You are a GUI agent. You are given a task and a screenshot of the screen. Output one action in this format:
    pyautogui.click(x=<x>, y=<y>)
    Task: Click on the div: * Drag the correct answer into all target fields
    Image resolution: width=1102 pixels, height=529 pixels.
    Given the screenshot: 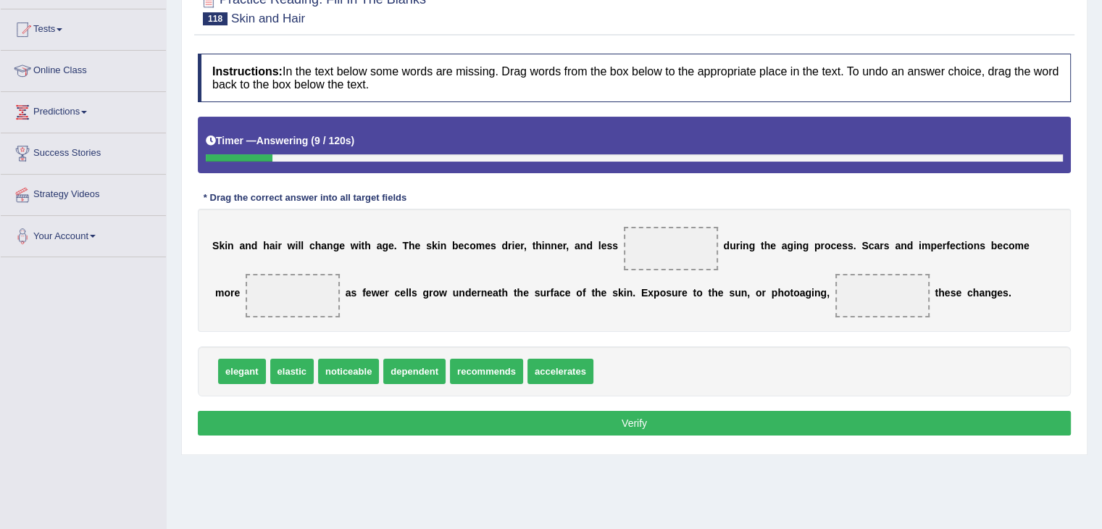 What is the action you would take?
    pyautogui.click(x=305, y=198)
    